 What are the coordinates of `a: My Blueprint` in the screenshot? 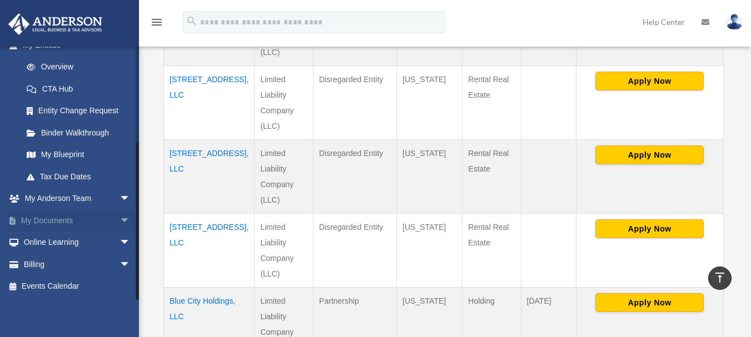 It's located at (78, 155).